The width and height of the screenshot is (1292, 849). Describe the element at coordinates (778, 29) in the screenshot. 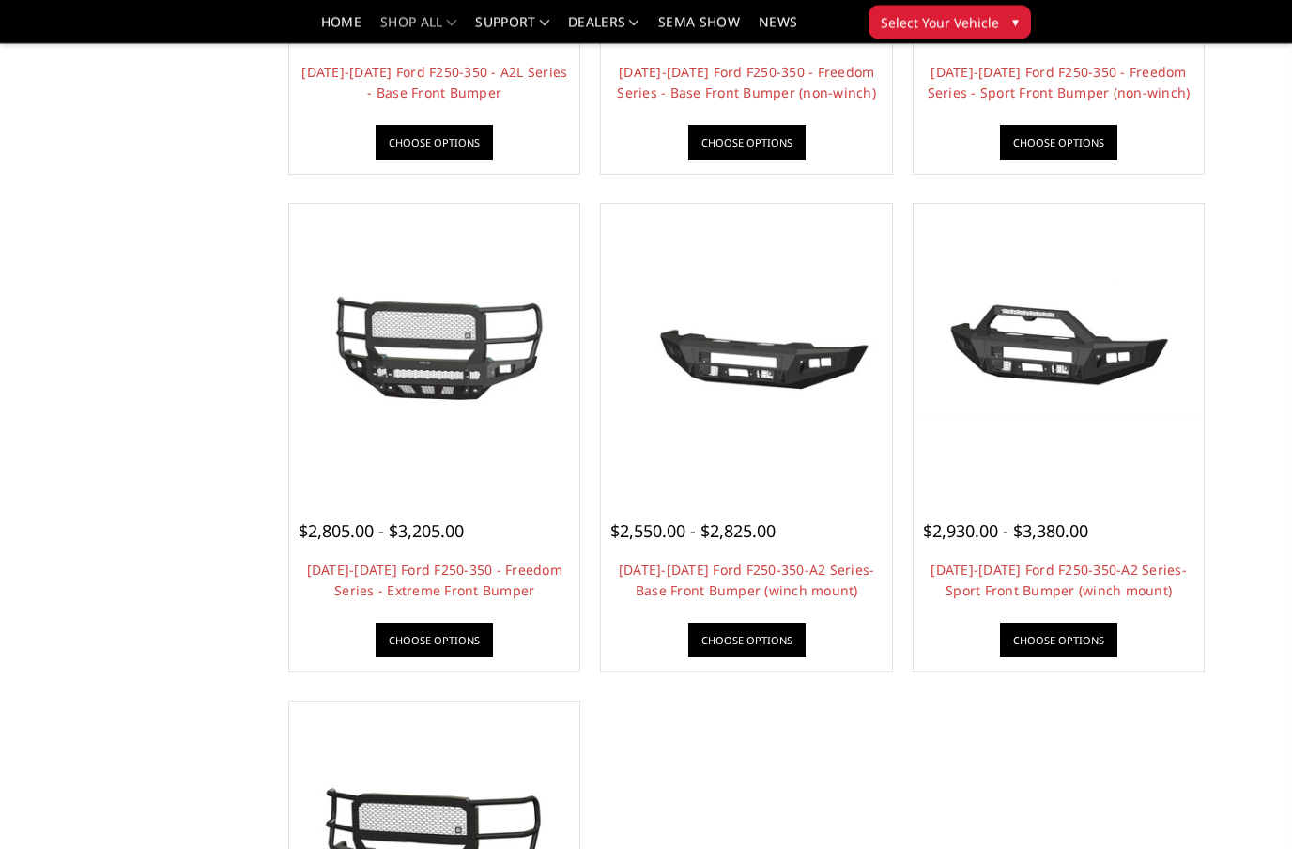

I see `a: News` at that location.